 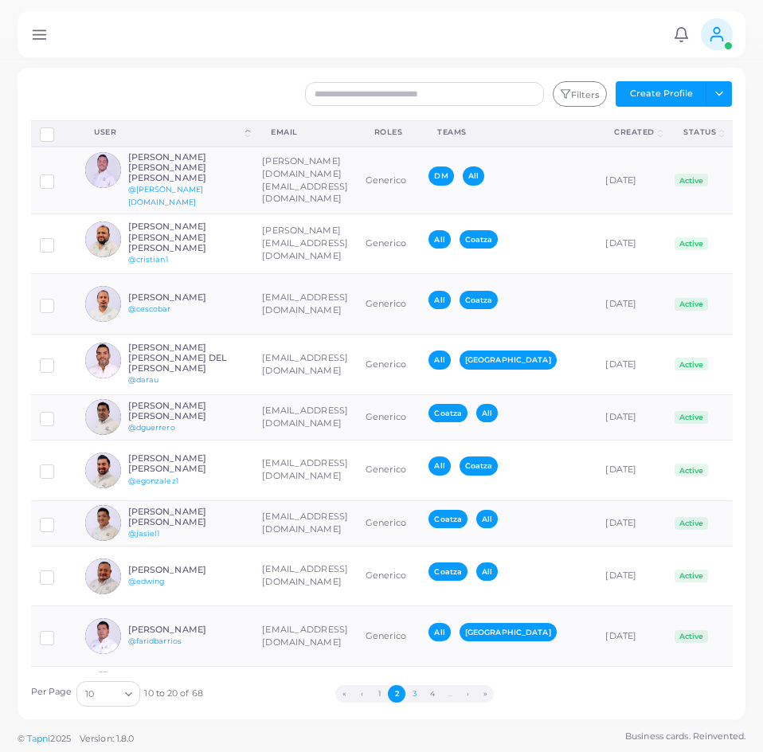 I want to click on span: 10 to 20 of 68, so click(x=174, y=694).